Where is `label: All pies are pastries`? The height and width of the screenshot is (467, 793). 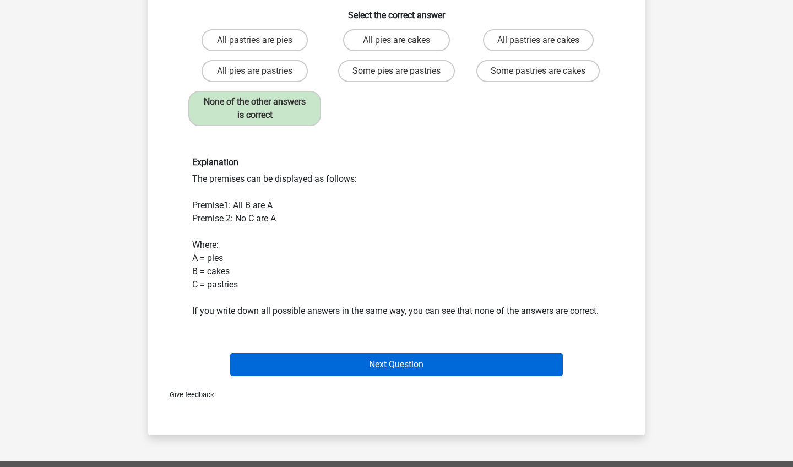
label: All pies are pastries is located at coordinates (255, 71).